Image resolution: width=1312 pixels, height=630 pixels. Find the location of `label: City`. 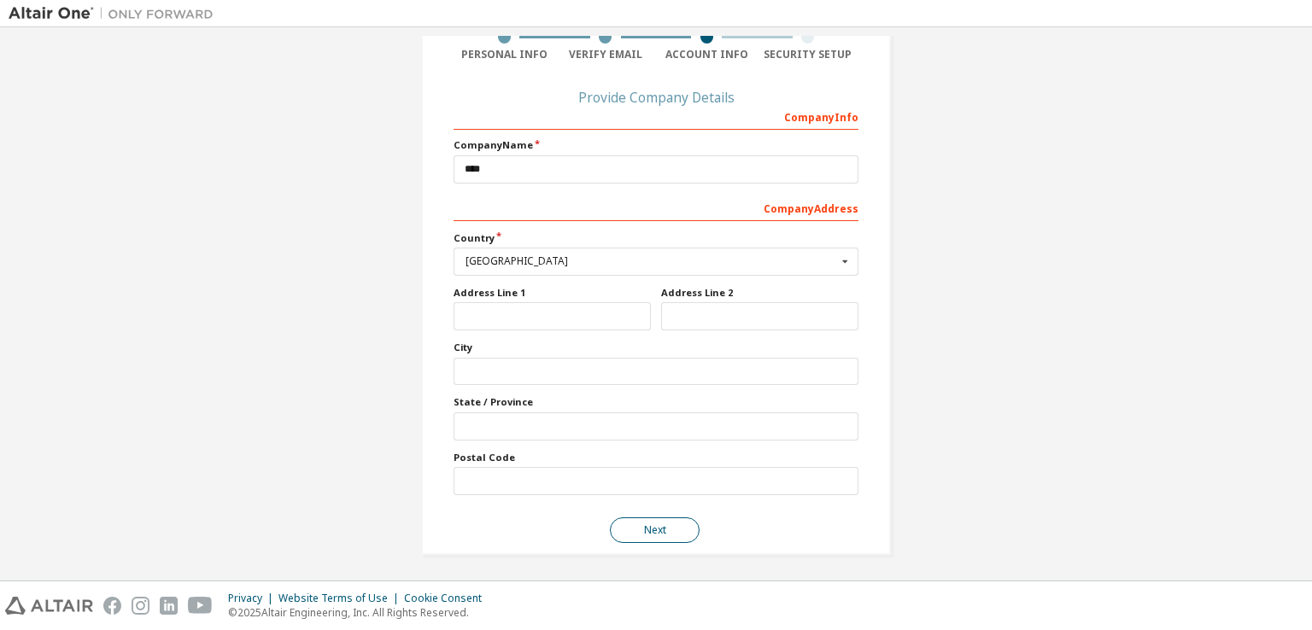

label: City is located at coordinates (656, 348).